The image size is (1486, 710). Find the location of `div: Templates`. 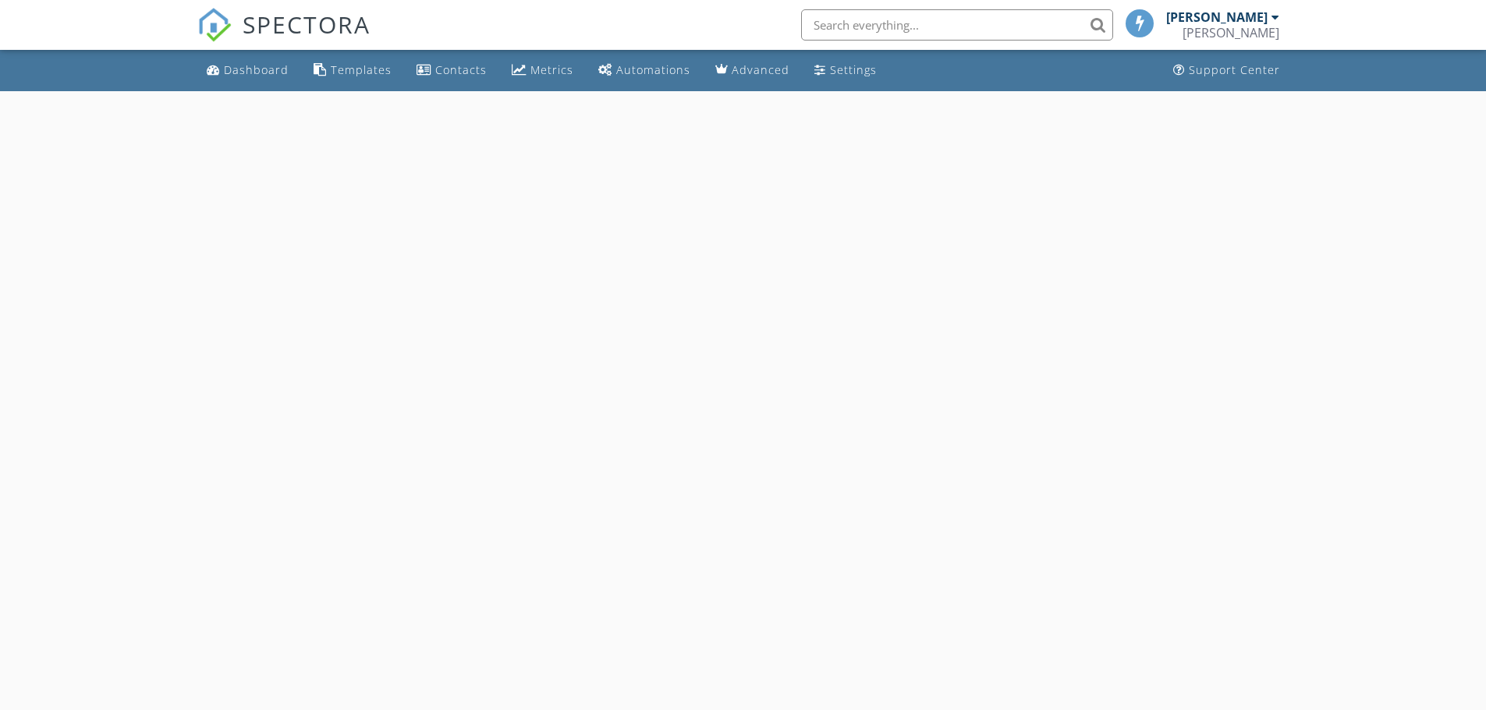

div: Templates is located at coordinates (361, 69).